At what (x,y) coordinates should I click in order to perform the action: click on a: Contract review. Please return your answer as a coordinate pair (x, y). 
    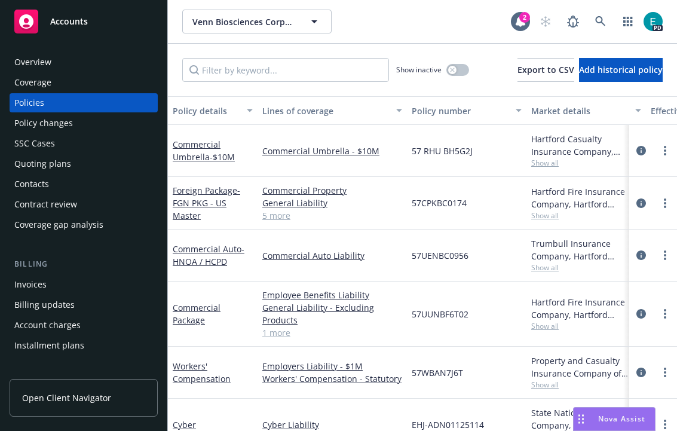
    Looking at the image, I should click on (84, 204).